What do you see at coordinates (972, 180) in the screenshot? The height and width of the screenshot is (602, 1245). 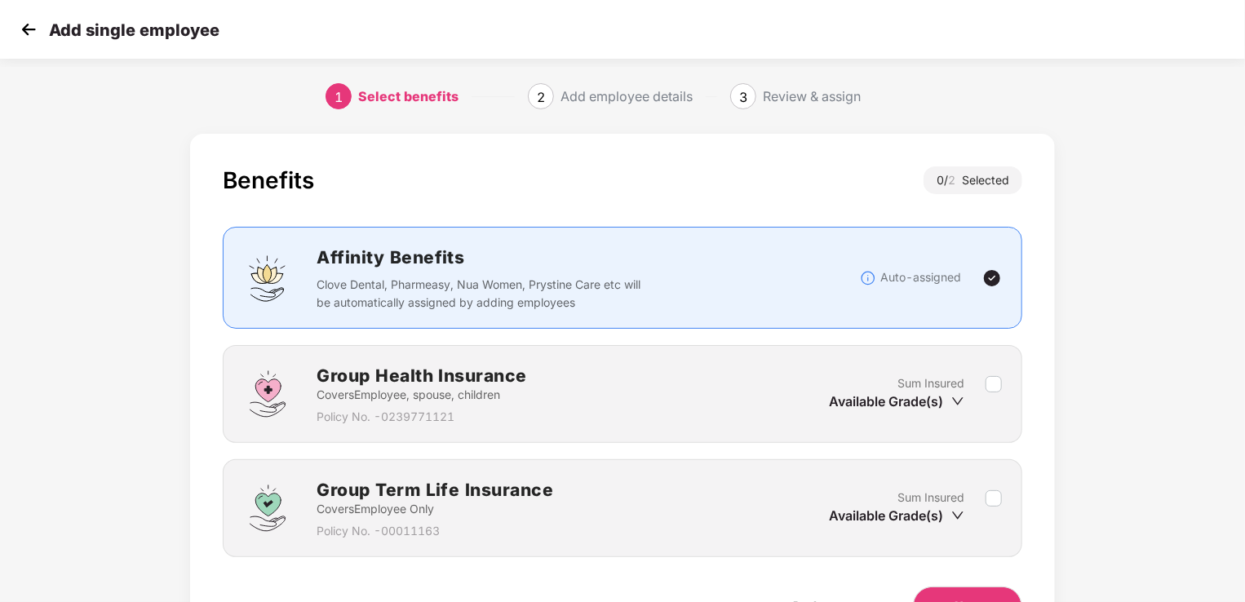 I see `div: 0 / Selected` at bounding box center [972, 180].